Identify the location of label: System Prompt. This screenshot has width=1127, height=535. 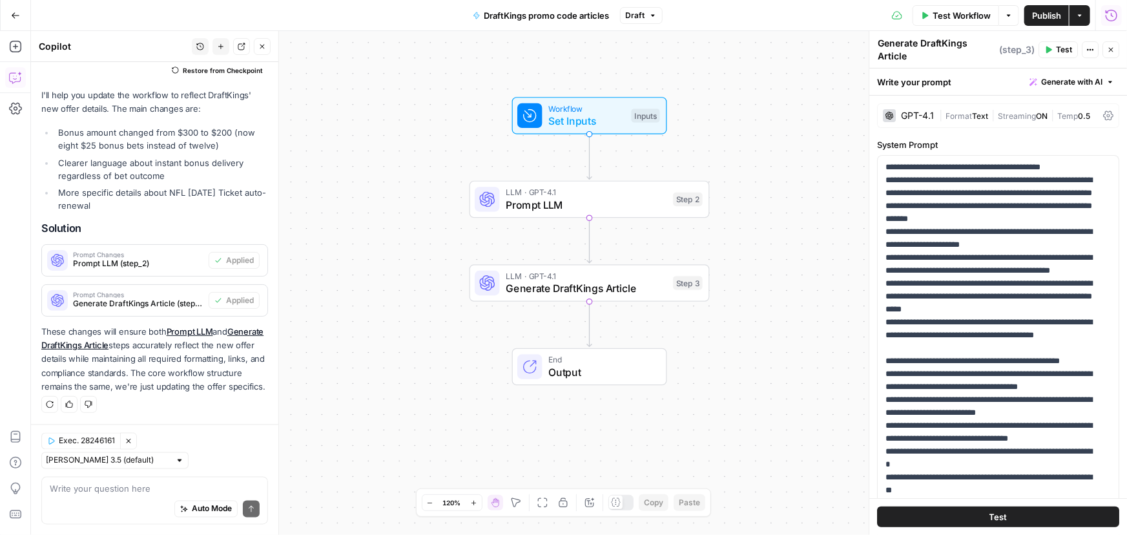
(998, 145).